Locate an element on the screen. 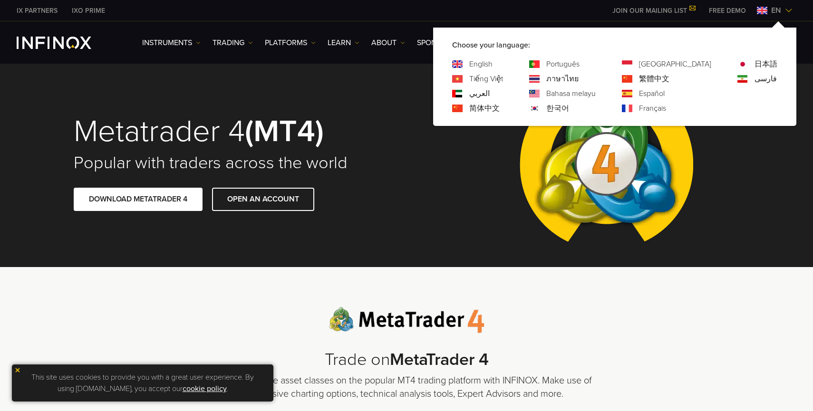 Image resolution: width=813 pixels, height=411 pixels. a: Instruments is located at coordinates (171, 43).